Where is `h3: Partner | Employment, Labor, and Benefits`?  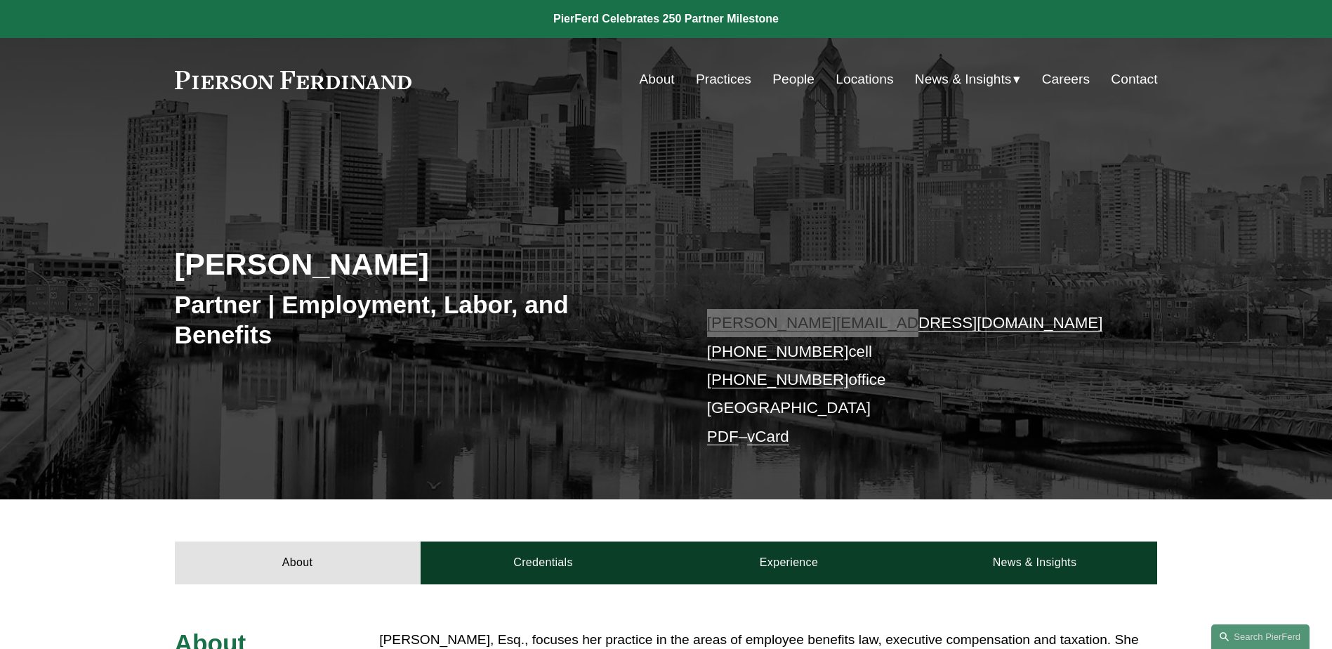
h3: Partner | Employment, Labor, and Benefits is located at coordinates (421, 319).